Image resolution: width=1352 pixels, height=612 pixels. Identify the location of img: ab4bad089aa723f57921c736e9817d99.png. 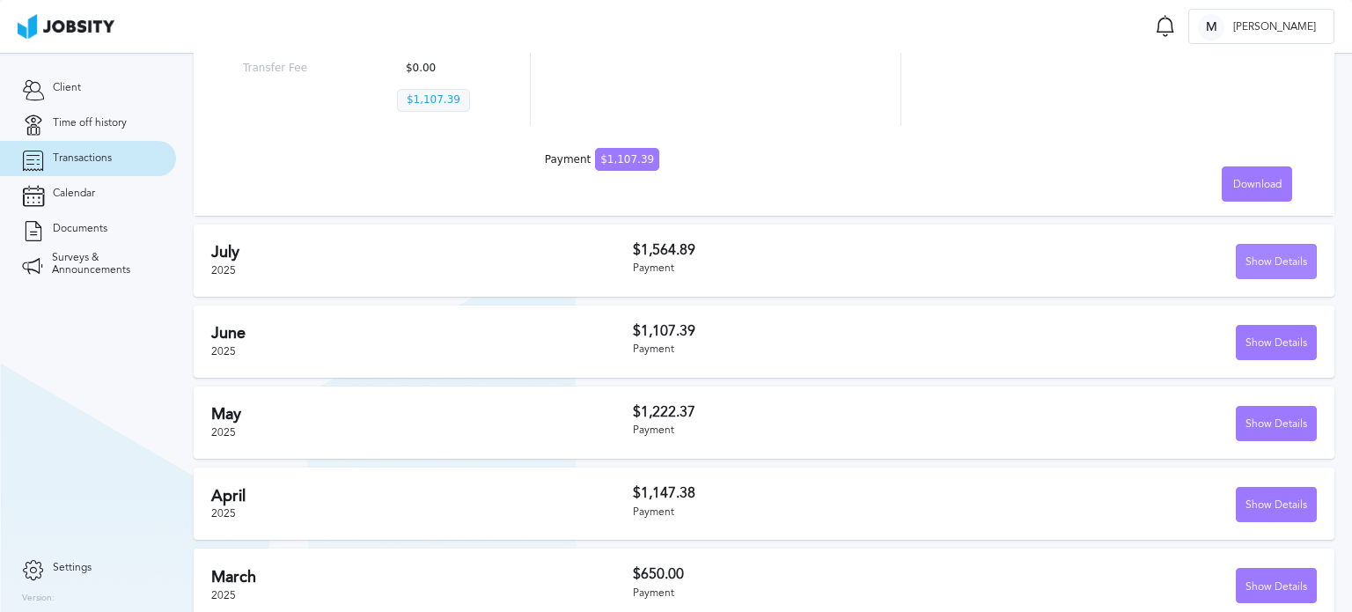
(66, 26).